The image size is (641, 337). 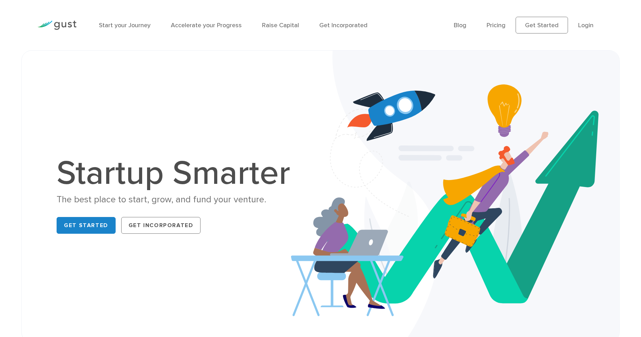 I want to click on div: The best place to start, grow, and fund your venture., so click(x=177, y=200).